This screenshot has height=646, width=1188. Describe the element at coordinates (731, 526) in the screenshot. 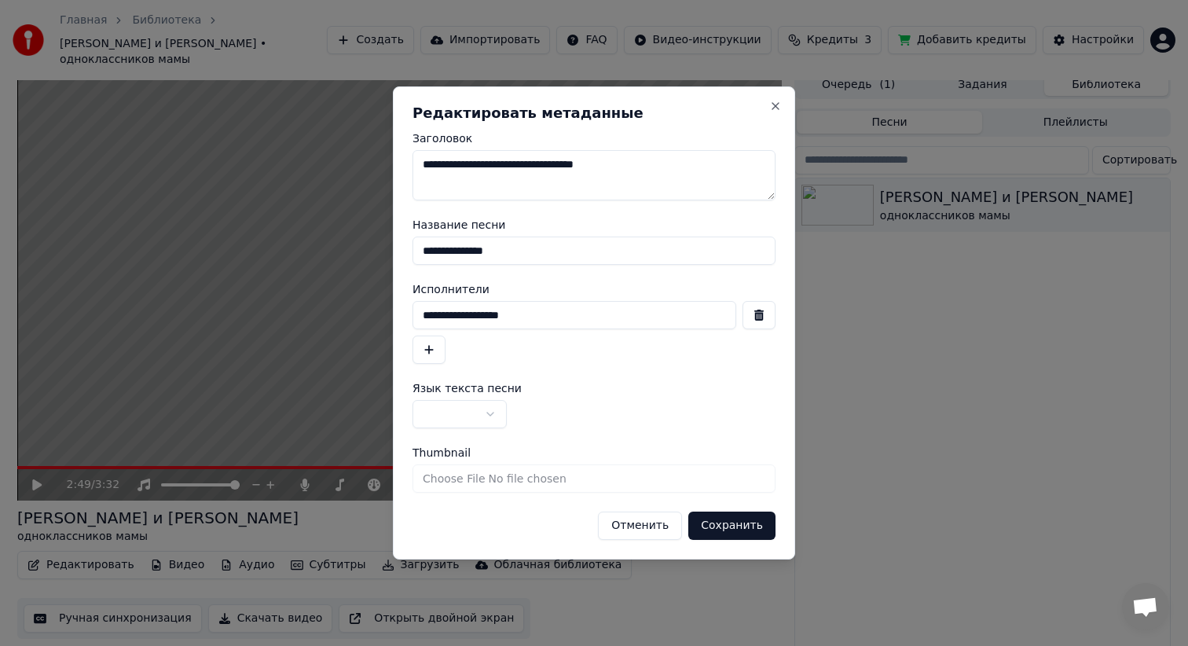

I see `button: Сохранить` at that location.